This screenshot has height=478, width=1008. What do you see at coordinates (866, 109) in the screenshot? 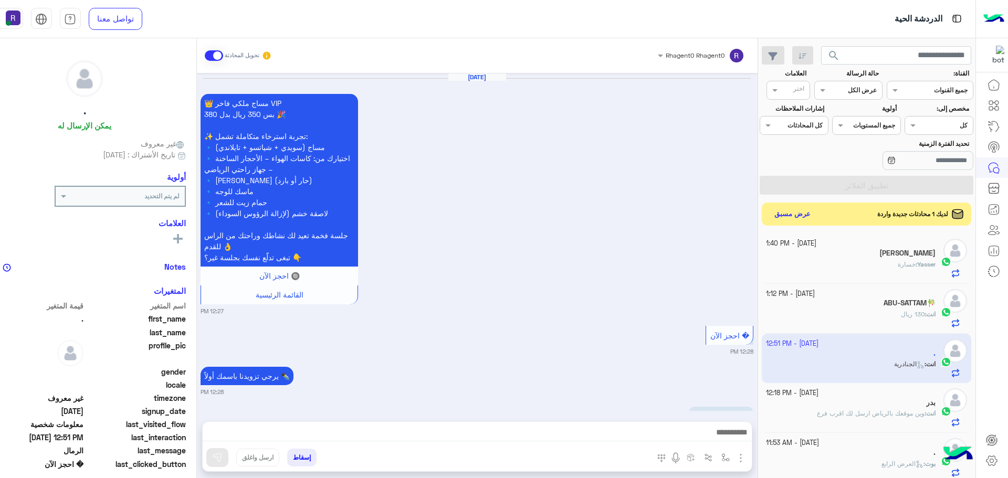
I see `label: أولوية` at bounding box center [866, 109].